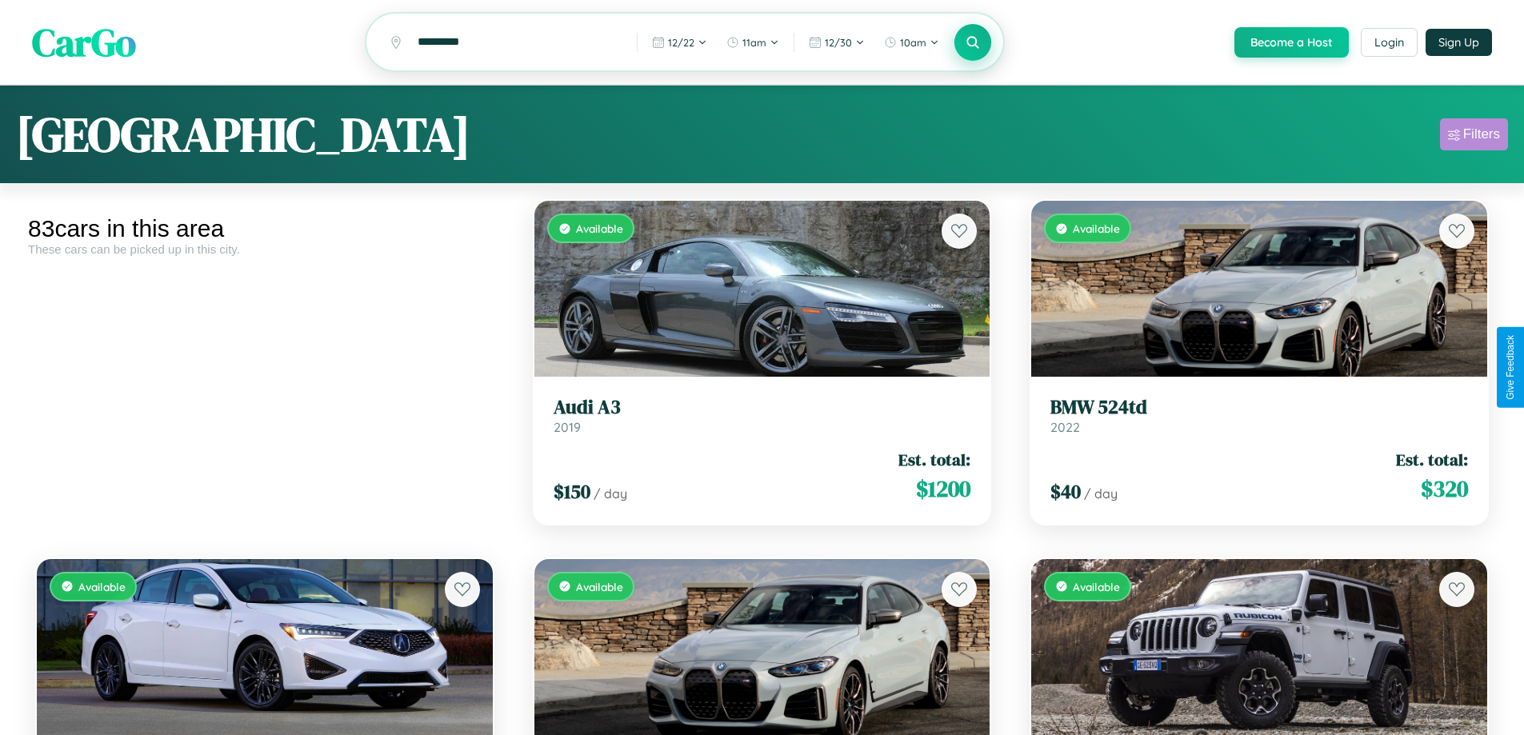 This screenshot has width=1524, height=735. I want to click on div: These cars can be picked up in this city., so click(265, 249).